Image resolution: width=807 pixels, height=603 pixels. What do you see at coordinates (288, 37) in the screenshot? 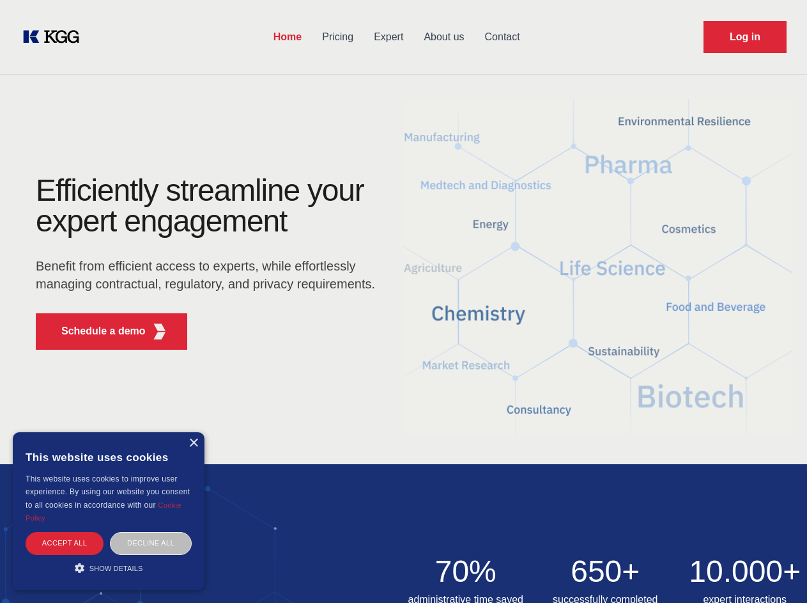
I see `a: Home` at bounding box center [288, 37].